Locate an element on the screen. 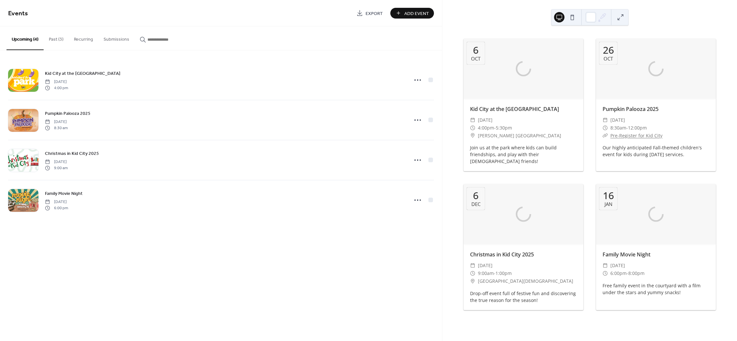  div: 16 is located at coordinates (609, 196).